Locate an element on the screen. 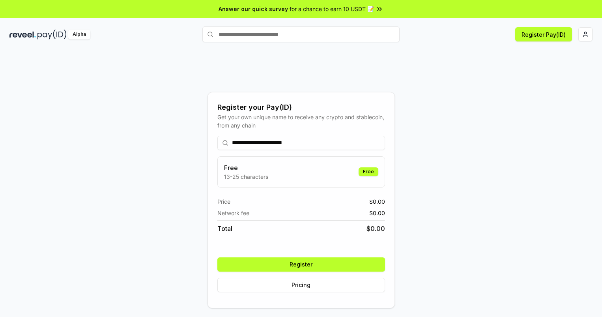  div: Alpha is located at coordinates (79, 34).